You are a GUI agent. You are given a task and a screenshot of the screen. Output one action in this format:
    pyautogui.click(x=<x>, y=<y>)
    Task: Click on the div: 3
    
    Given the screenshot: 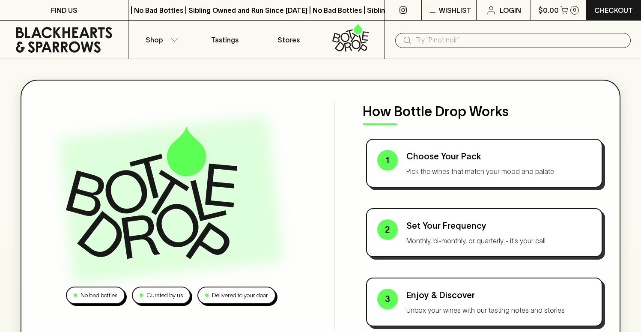 What is the action you would take?
    pyautogui.click(x=388, y=299)
    